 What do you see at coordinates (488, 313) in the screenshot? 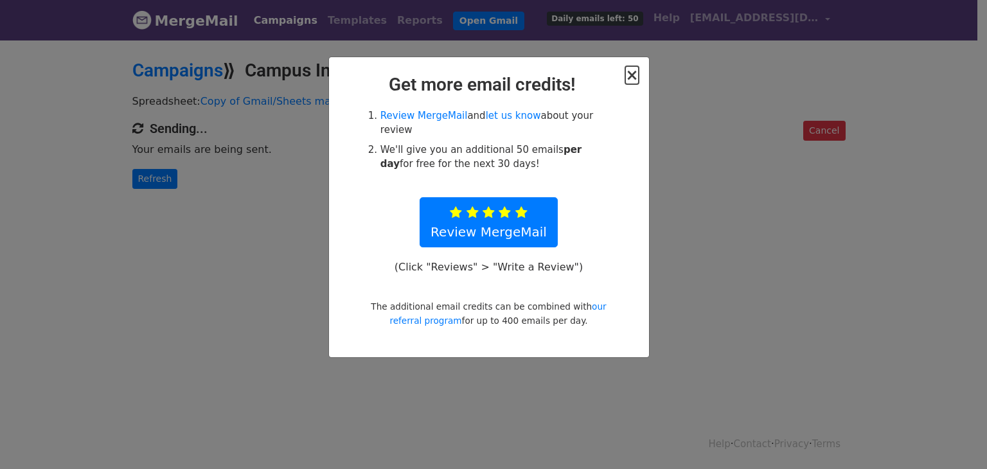
I see `small: The additional email credits can be combined with for up to 400 emails per day.` at bounding box center [488, 313].